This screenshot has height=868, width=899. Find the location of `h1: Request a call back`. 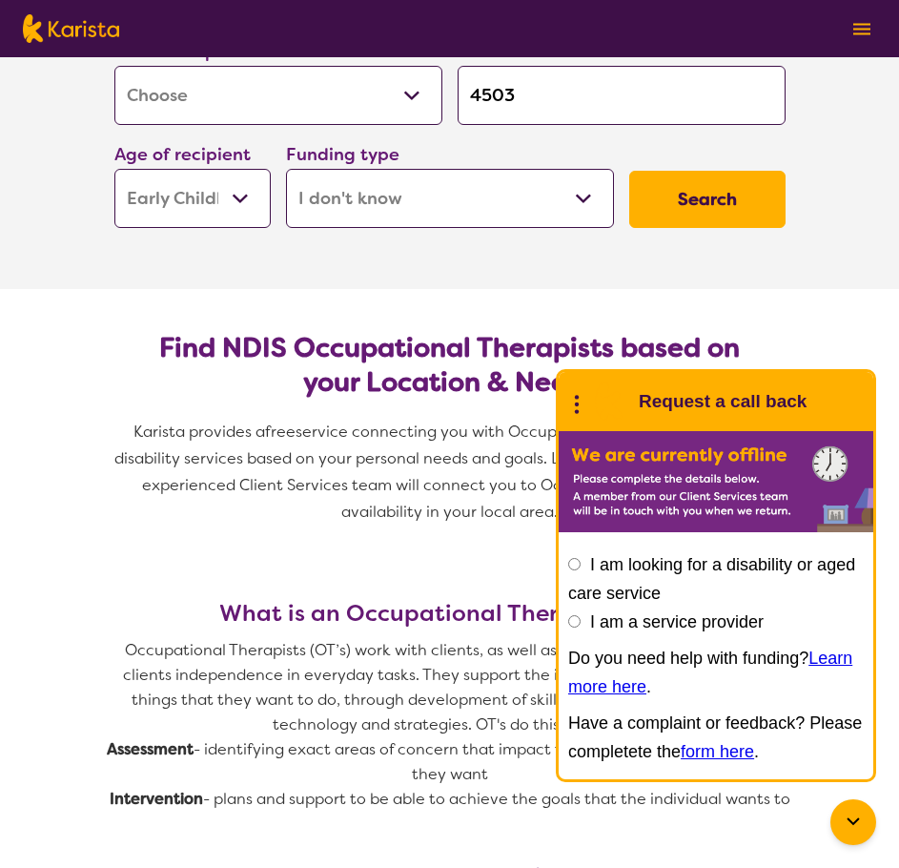

h1: Request a call back is located at coordinates (723, 401).